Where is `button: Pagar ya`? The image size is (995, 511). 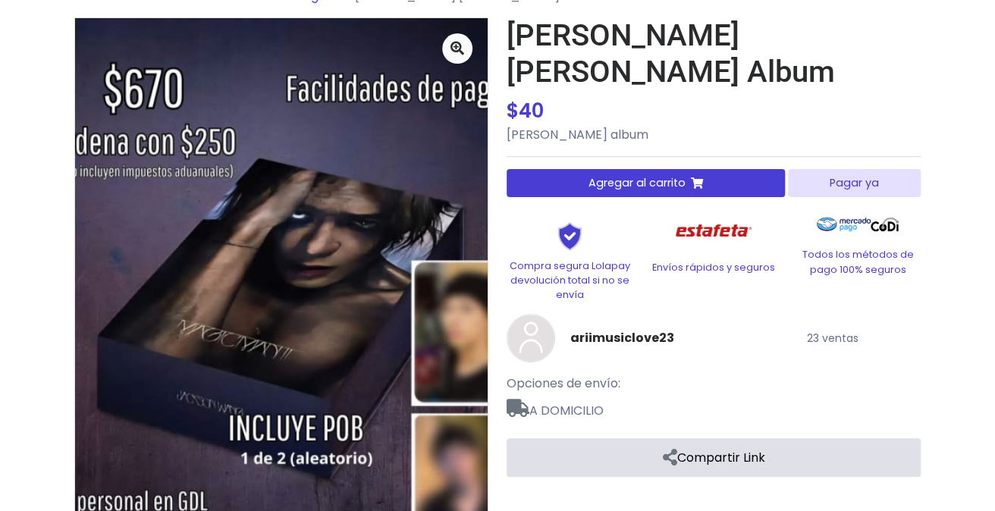
button: Pagar ya is located at coordinates (854, 183).